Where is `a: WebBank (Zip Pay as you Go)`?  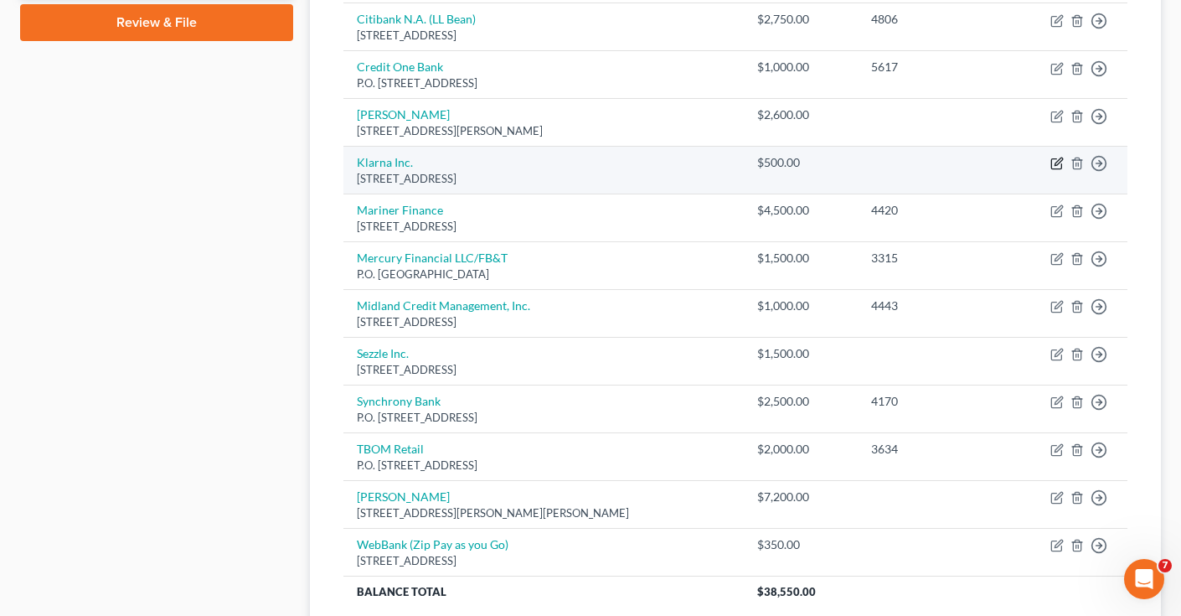
a: WebBank (Zip Pay as you Go) is located at coordinates (432, 544).